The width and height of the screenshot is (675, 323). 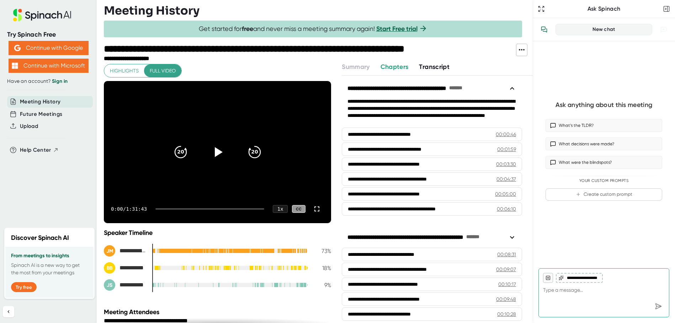 What do you see at coordinates (48, 35) in the screenshot?
I see `div: Try Spinach Free` at bounding box center [48, 35].